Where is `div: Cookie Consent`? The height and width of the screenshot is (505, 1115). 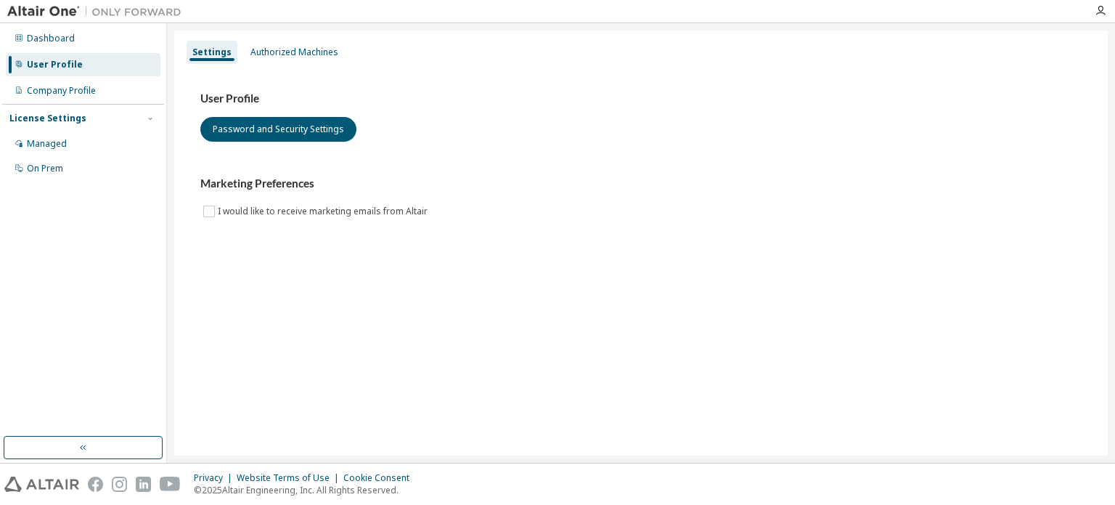 div: Cookie Consent is located at coordinates (380, 478).